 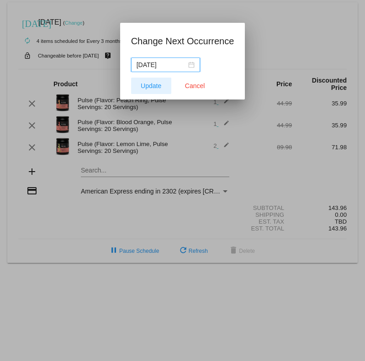 What do you see at coordinates (161, 65) in the screenshot?
I see `input: Select date` at bounding box center [161, 65].